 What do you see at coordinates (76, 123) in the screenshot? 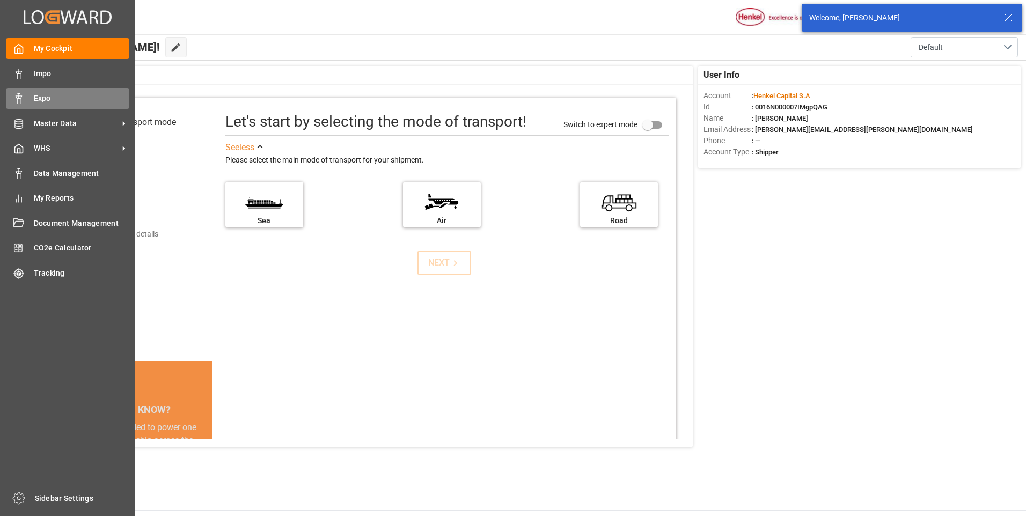
I see `span: Master Data` at bounding box center [76, 123].